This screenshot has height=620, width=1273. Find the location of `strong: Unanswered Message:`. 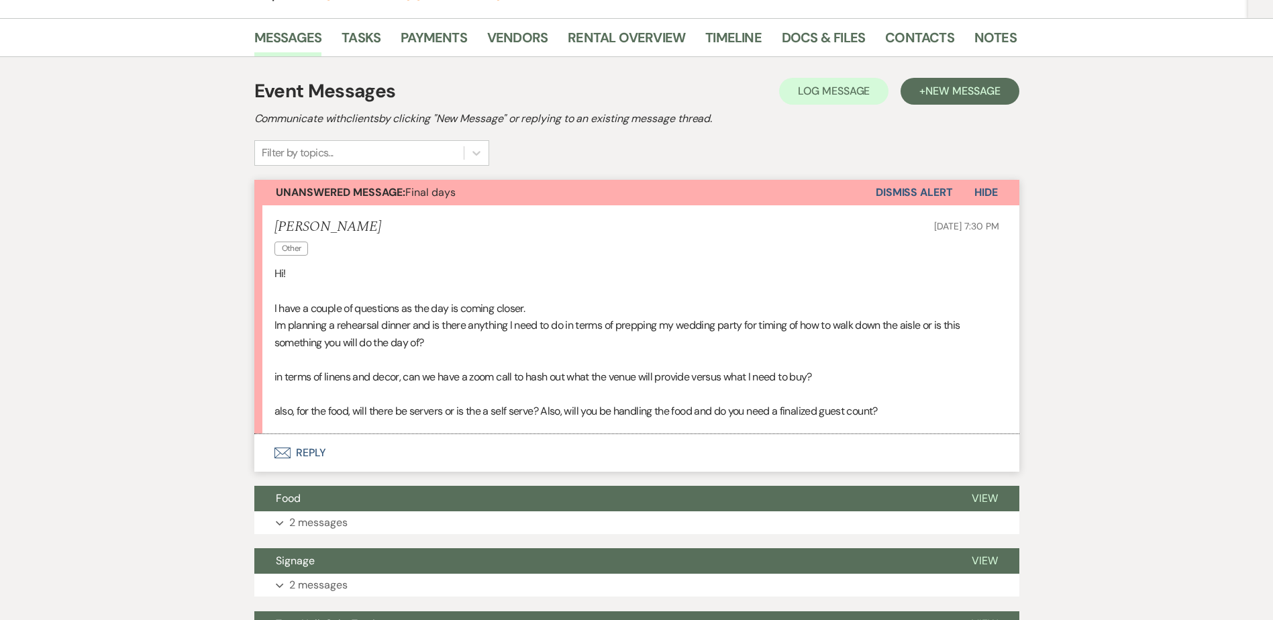

strong: Unanswered Message: is located at coordinates (340, 192).